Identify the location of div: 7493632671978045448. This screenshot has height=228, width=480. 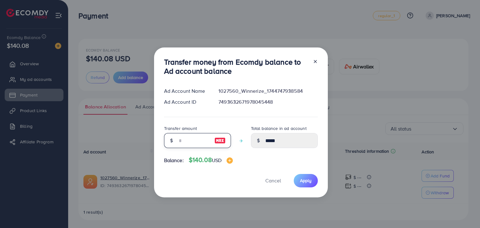
(268, 102).